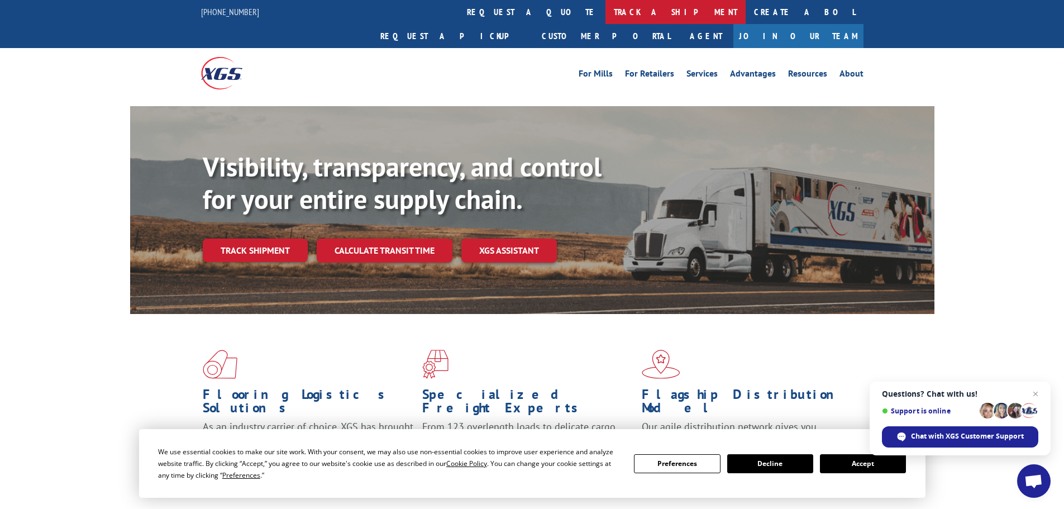  Describe the element at coordinates (596, 75) in the screenshot. I see `a: For Mills` at that location.